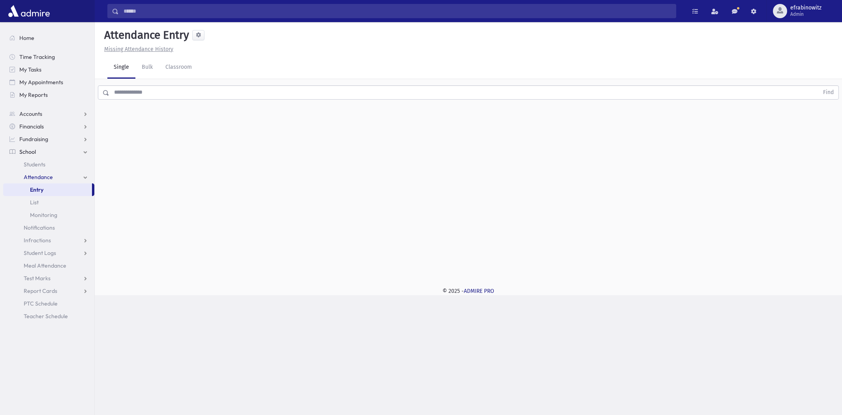 The width and height of the screenshot is (842, 415). What do you see at coordinates (47, 190) in the screenshot?
I see `a: Entry` at bounding box center [47, 190].